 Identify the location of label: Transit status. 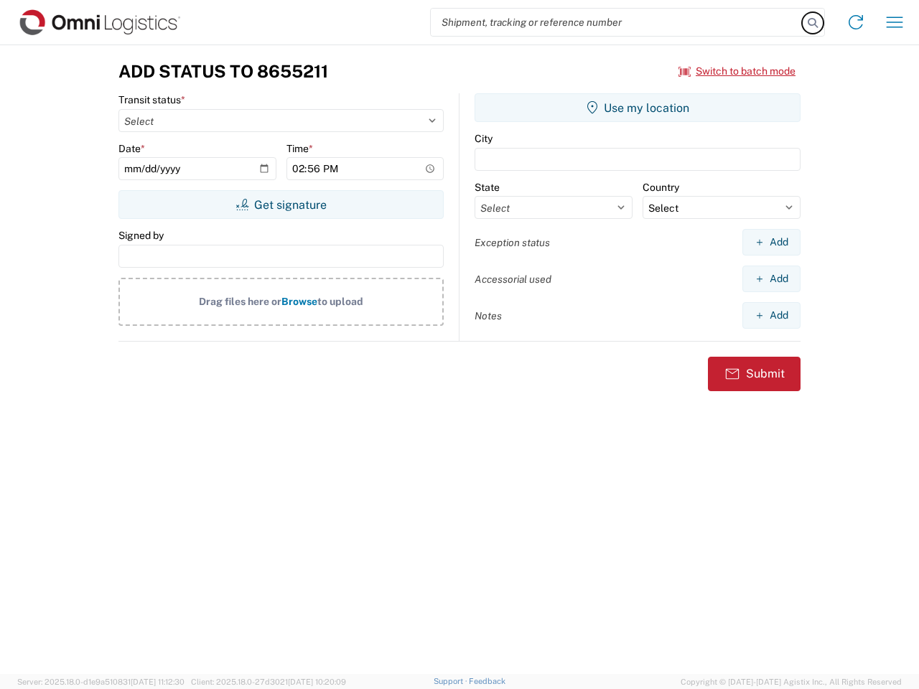
(152, 100).